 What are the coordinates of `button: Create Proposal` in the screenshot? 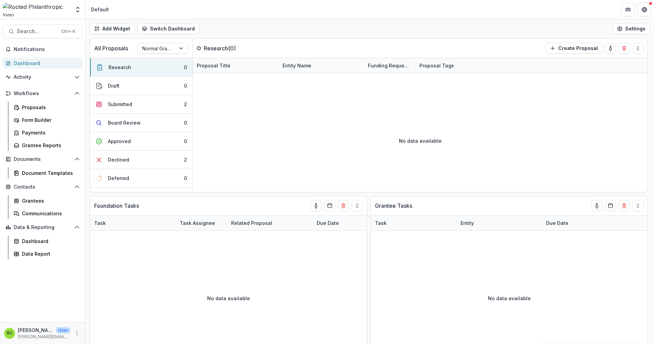 It's located at (574, 48).